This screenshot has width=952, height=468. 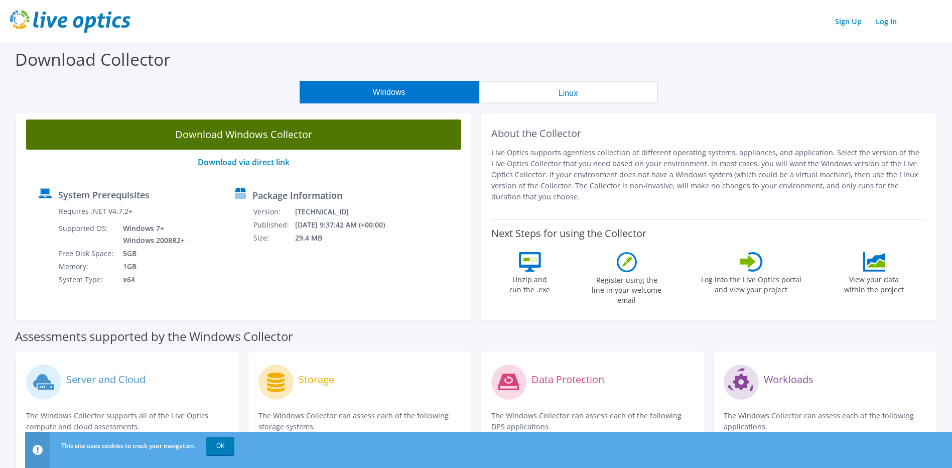 What do you see at coordinates (128, 445) in the screenshot?
I see `span: This site uses cookies to track your navigation.` at bounding box center [128, 445].